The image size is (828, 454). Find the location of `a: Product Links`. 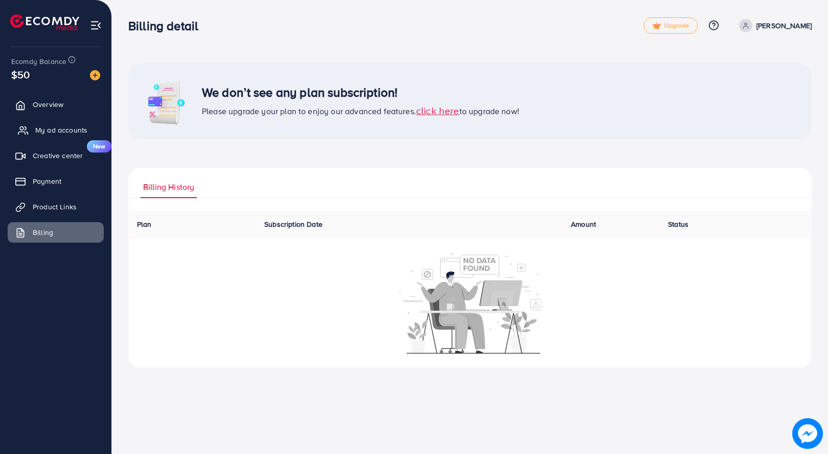

a: Product Links is located at coordinates (56, 207).